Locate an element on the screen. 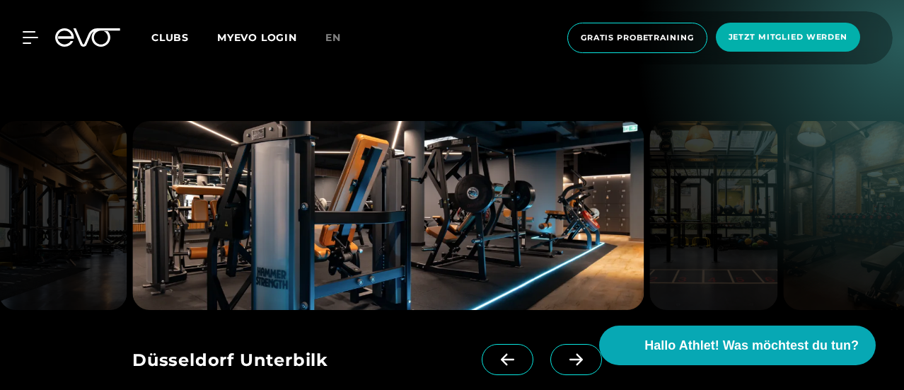 This screenshot has width=904, height=390. span: en is located at coordinates (333, 38).